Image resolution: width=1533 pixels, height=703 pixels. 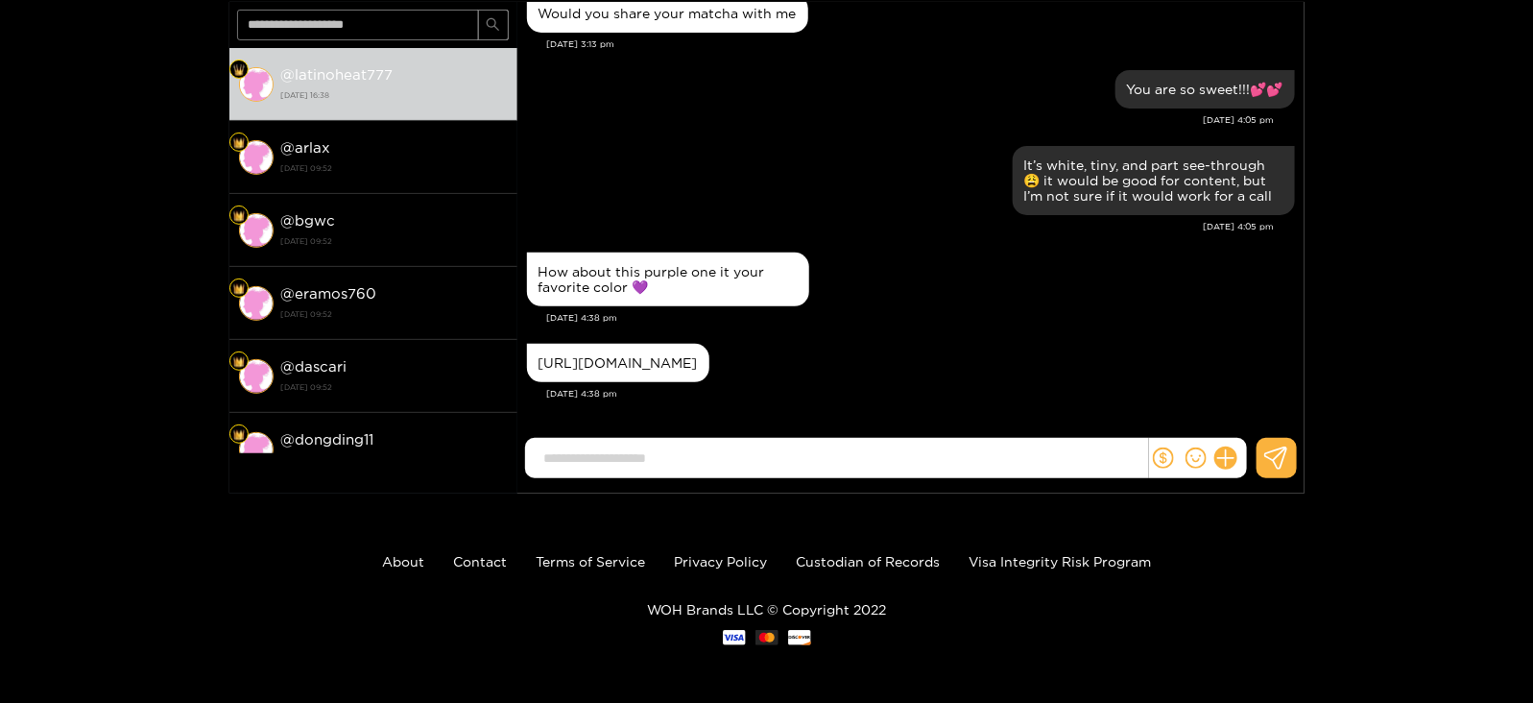 I want to click on a: Custodian of Records, so click(x=868, y=561).